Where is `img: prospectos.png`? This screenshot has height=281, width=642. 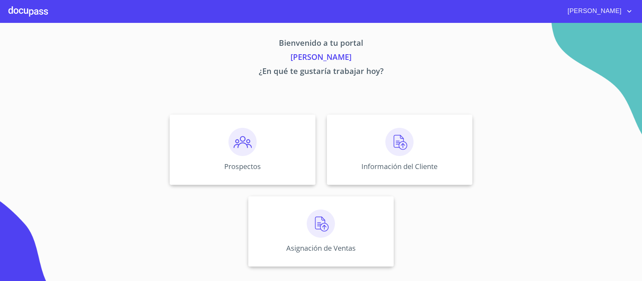 img: prospectos.png is located at coordinates (243, 142).